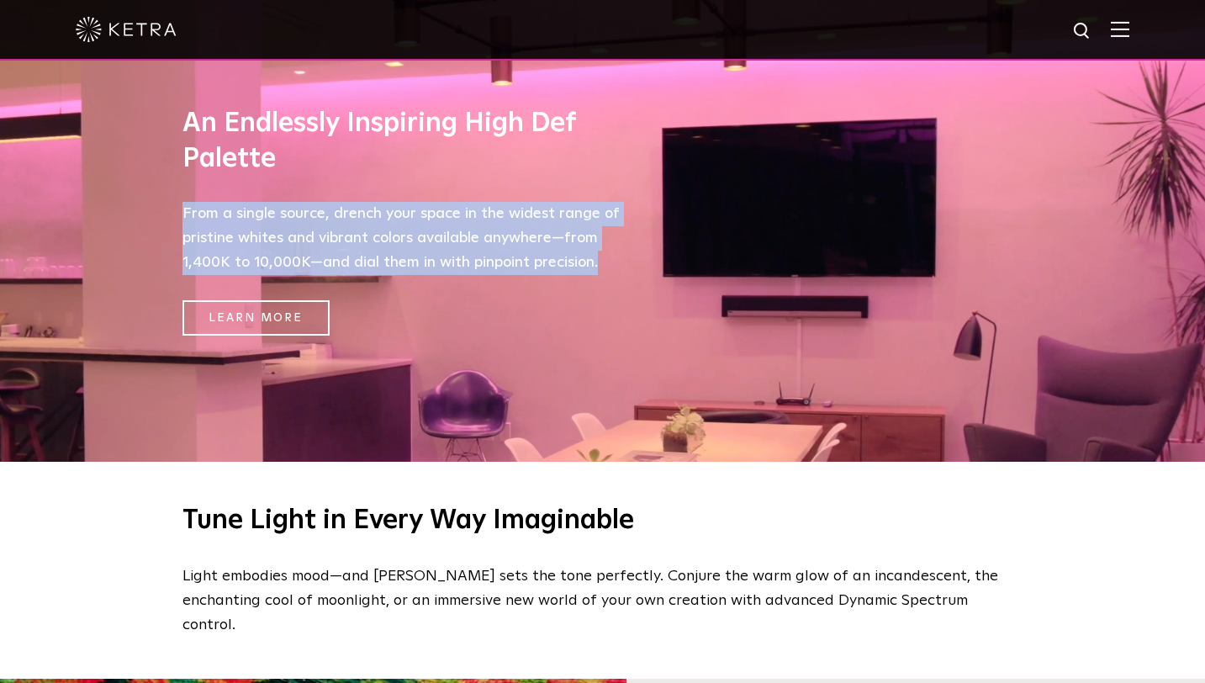 Image resolution: width=1205 pixels, height=683 pixels. What do you see at coordinates (603, 522) in the screenshot?
I see `h2: Tune Light in Every Way Imaginable` at bounding box center [603, 522].